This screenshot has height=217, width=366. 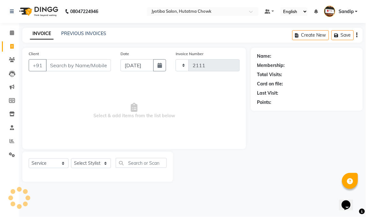 I want to click on button: Save, so click(x=343, y=35).